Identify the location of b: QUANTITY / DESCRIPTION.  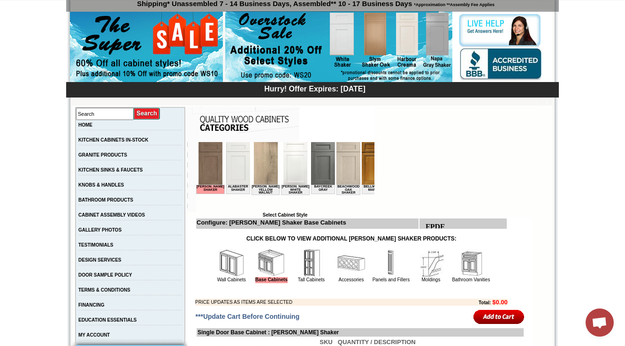
(376, 342).